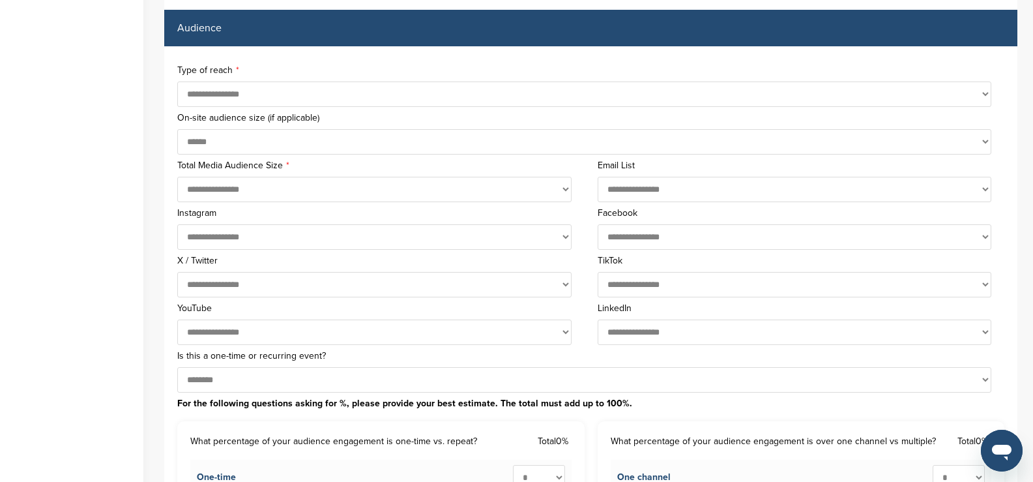 This screenshot has height=482, width=1033. Describe the element at coordinates (381, 308) in the screenshot. I see `label: YouTube` at that location.